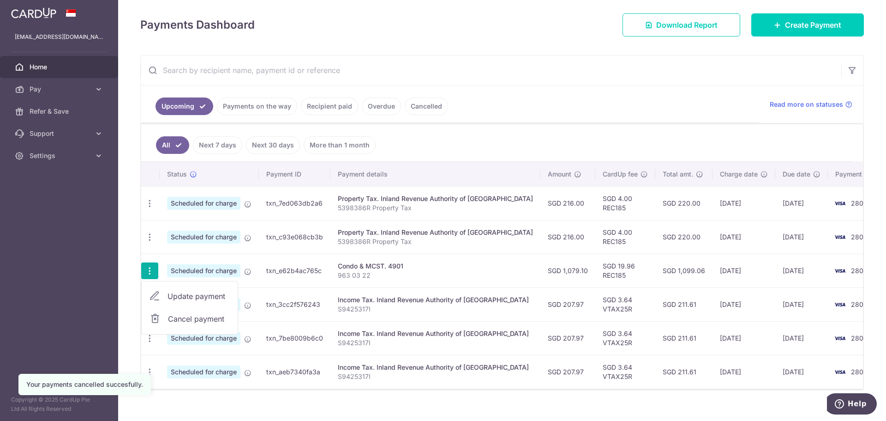  What do you see at coordinates (739, 174) in the screenshot?
I see `span: Charge date` at bounding box center [739, 174].